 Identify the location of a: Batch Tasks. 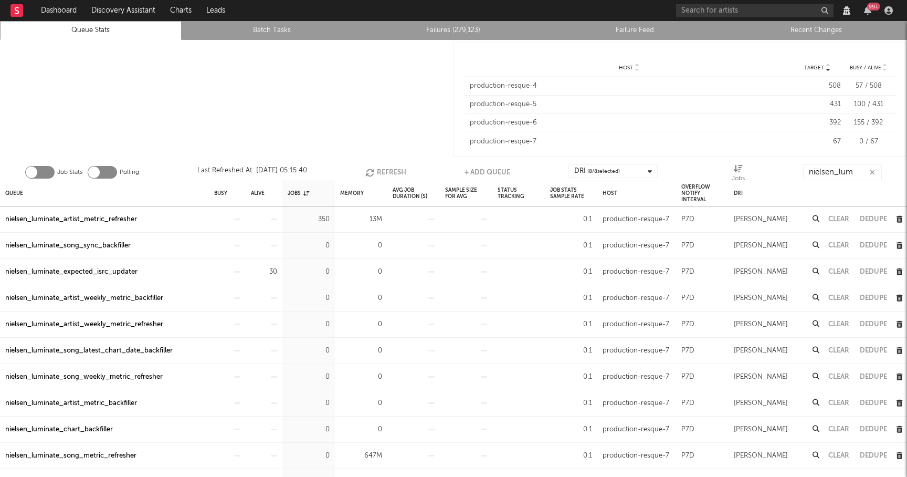
(273, 30).